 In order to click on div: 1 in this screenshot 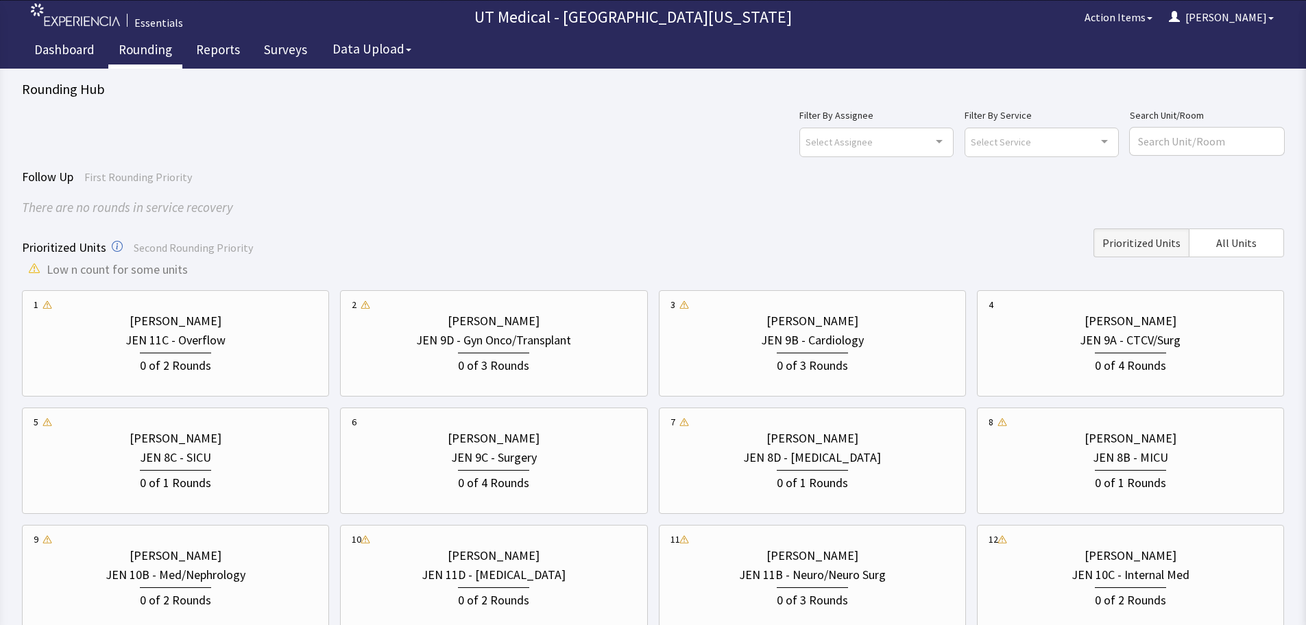, I will do `click(36, 304)`.